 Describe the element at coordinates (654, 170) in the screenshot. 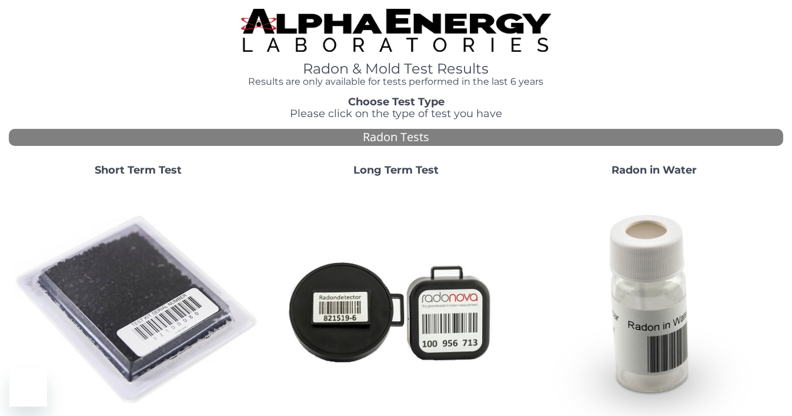

I see `strong: Radon in Water` at that location.